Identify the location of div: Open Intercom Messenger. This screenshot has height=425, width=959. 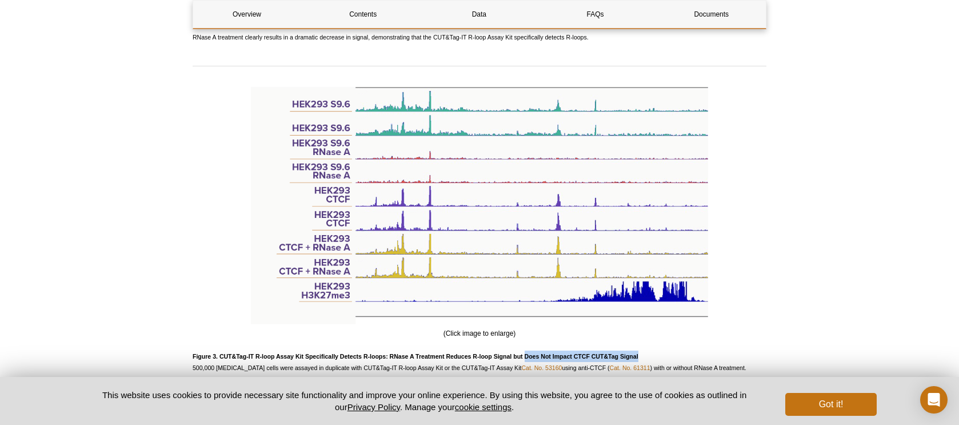
(934, 399).